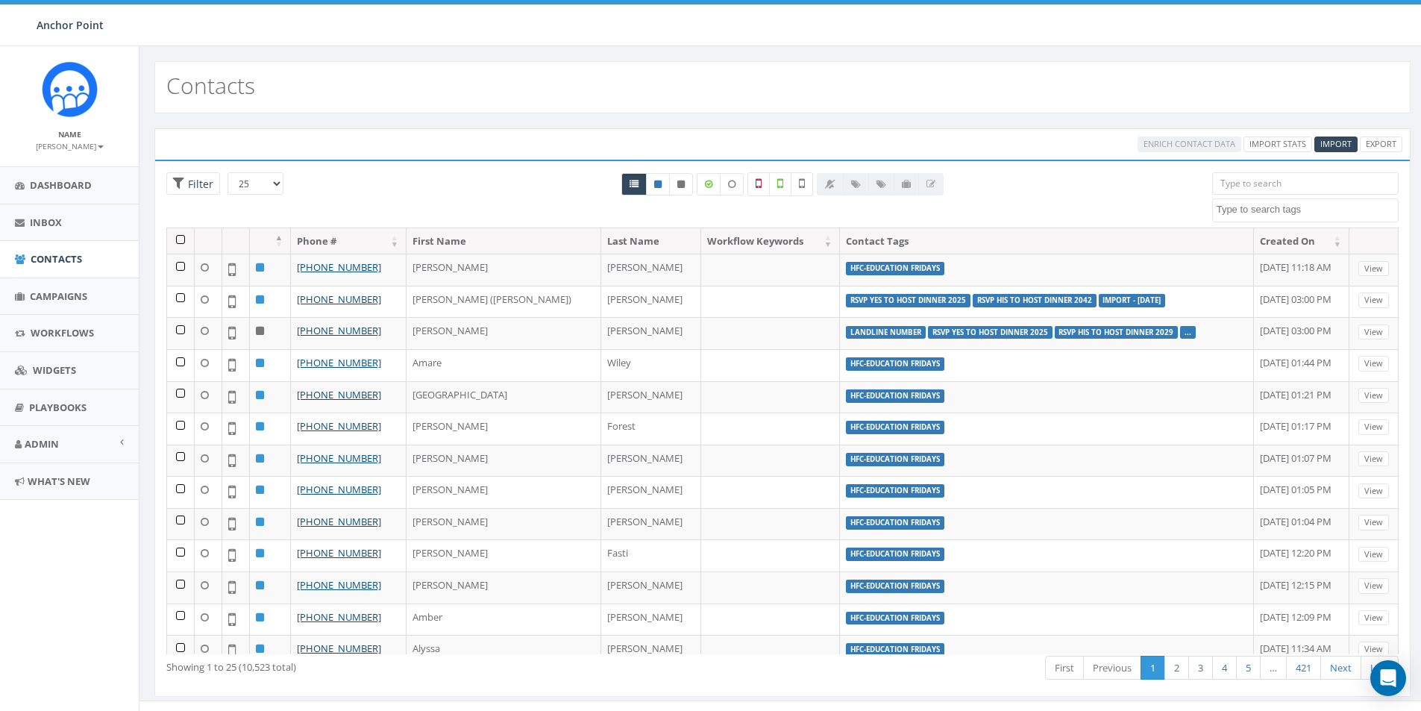  Describe the element at coordinates (210, 85) in the screenshot. I see `h2: Contacts` at that location.